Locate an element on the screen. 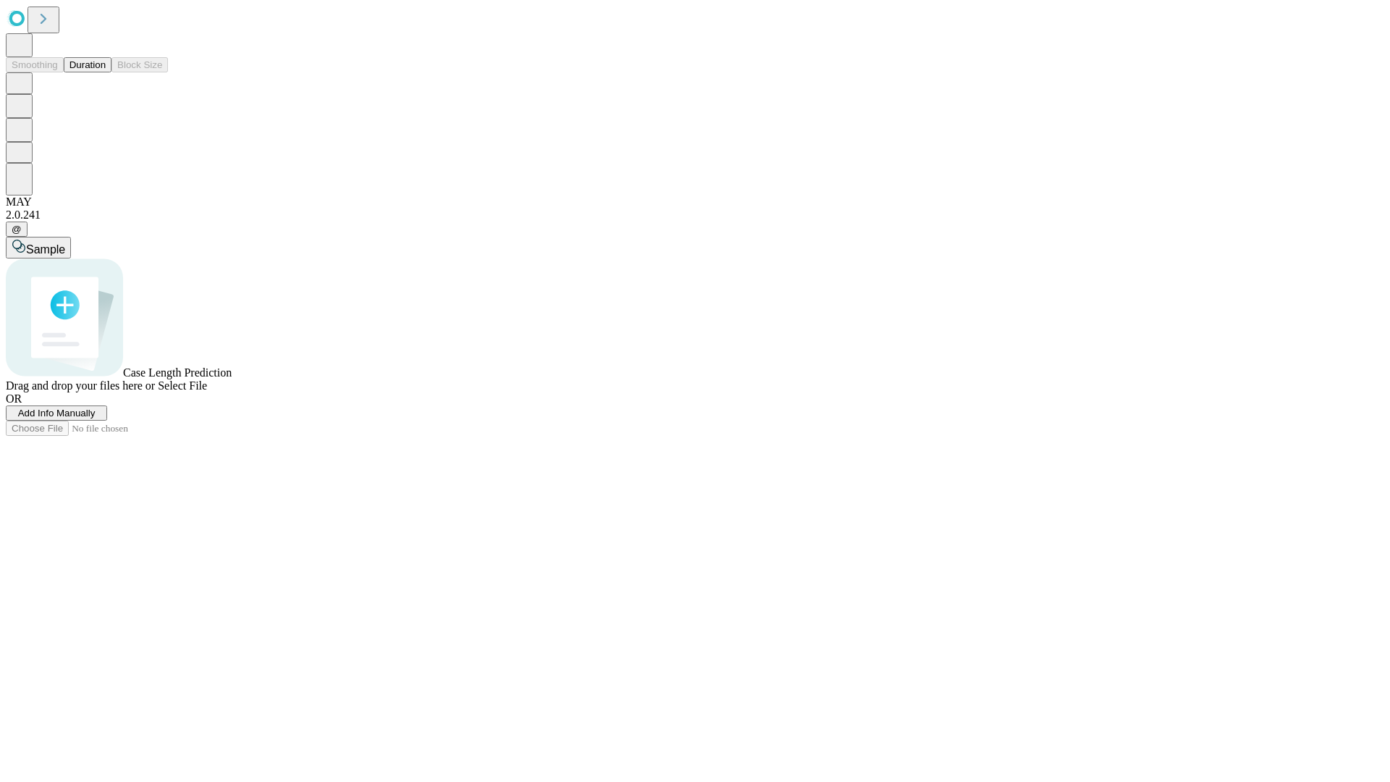  button: Sample is located at coordinates (38, 248).